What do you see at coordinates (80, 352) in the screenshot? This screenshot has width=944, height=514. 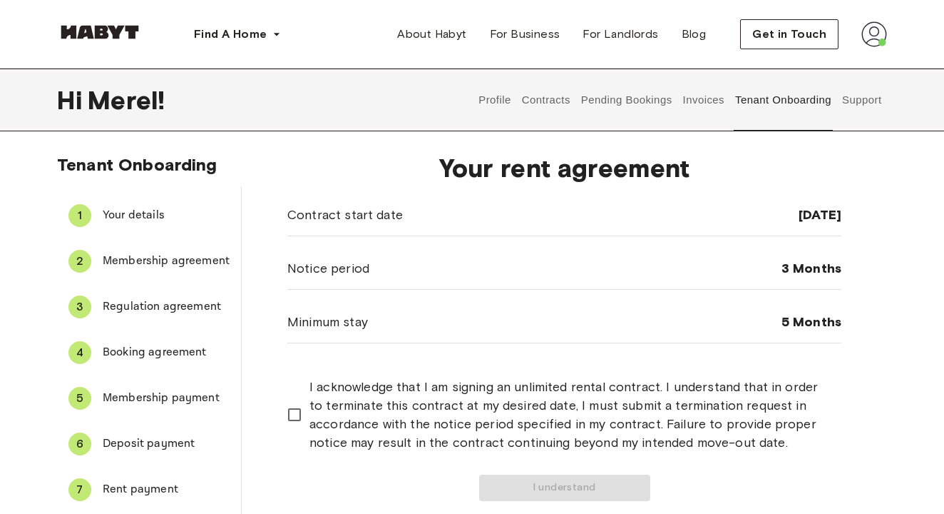 I see `div: 4` at bounding box center [80, 352].